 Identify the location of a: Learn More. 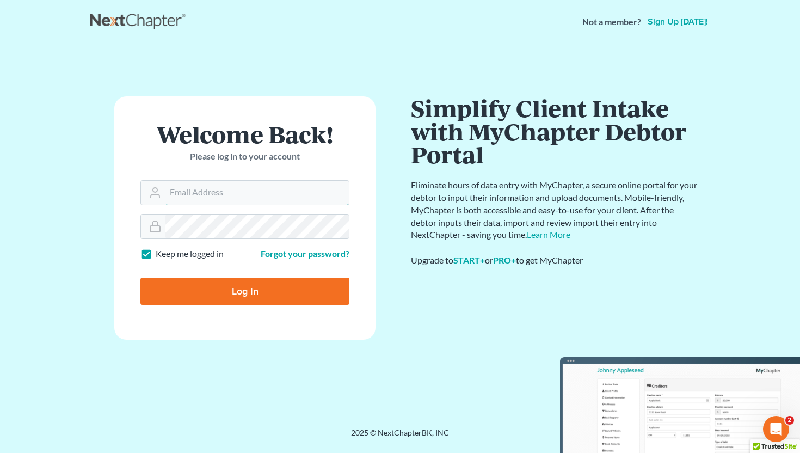
(549, 234).